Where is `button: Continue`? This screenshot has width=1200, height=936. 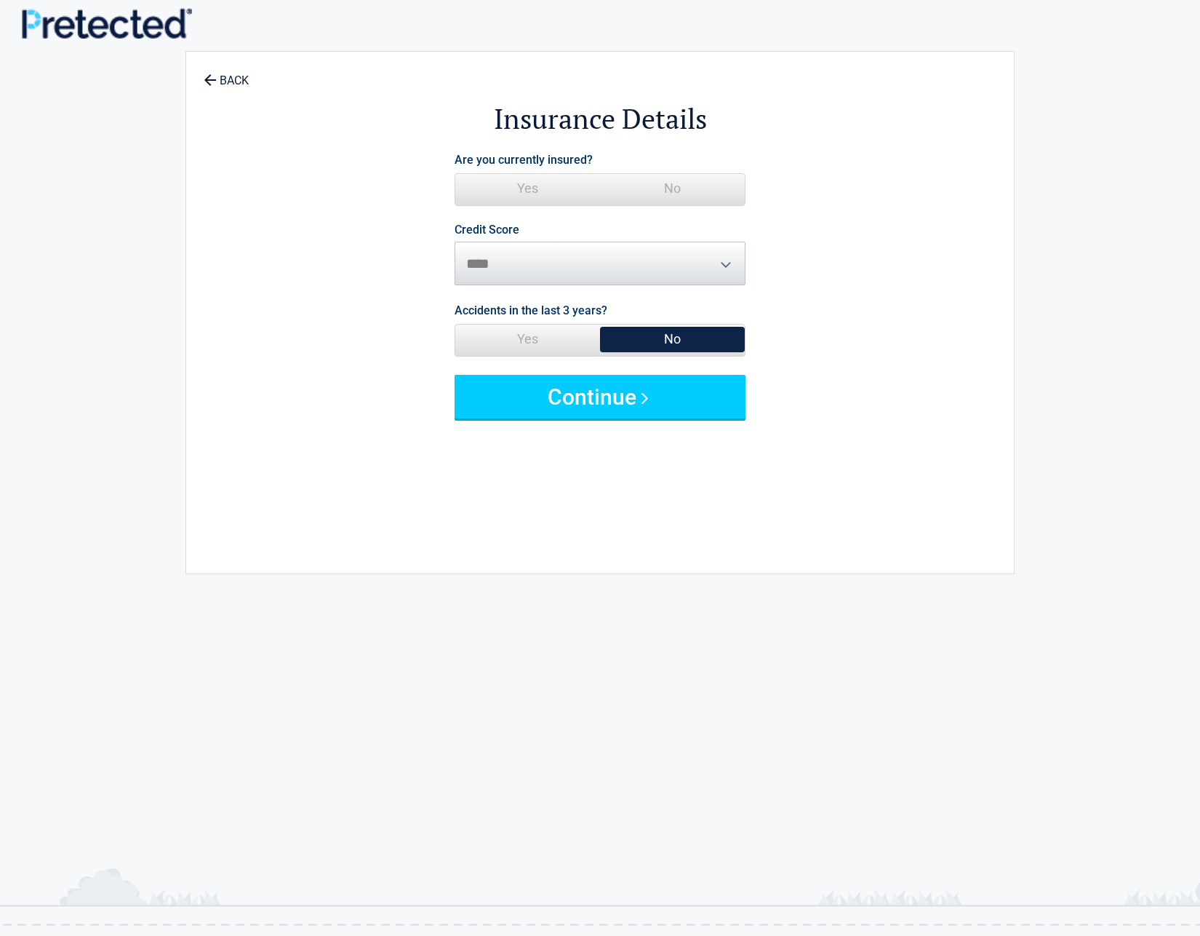
button: Continue is located at coordinates (600, 396).